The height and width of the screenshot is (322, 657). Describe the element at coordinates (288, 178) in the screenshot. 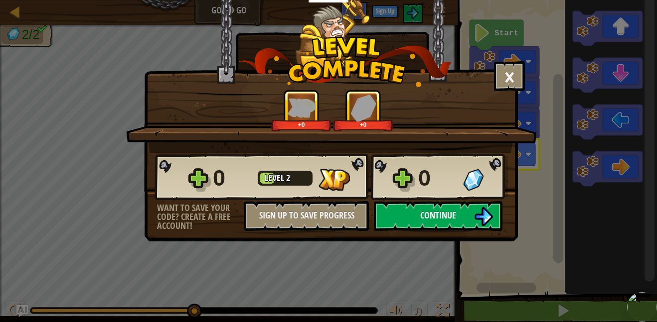

I see `span: 2` at that location.